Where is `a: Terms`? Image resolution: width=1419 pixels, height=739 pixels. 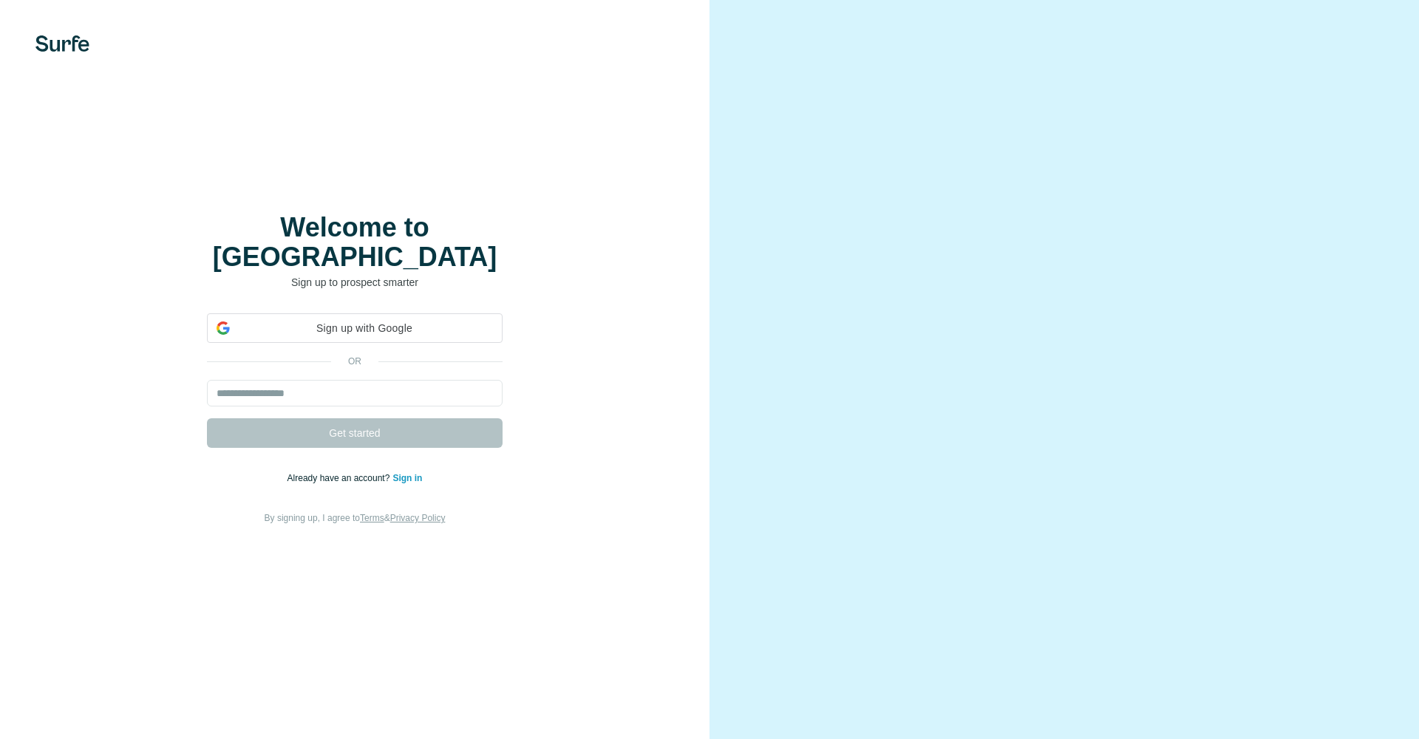 a: Terms is located at coordinates (372, 518).